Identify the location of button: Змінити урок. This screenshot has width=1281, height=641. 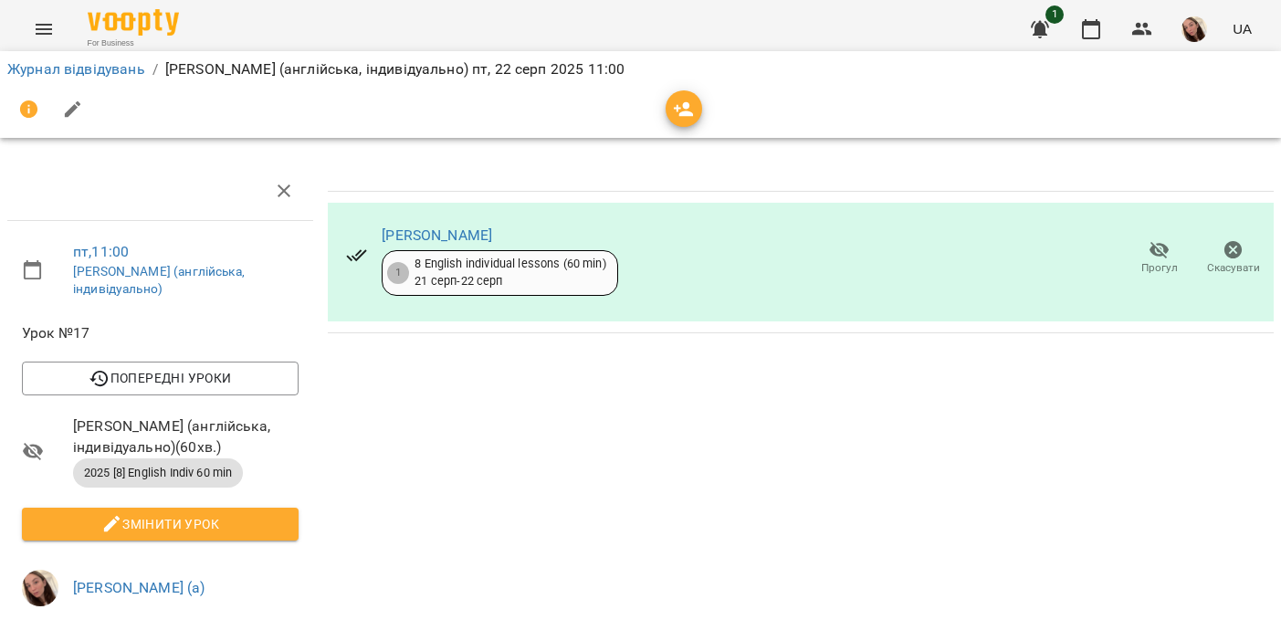
(160, 524).